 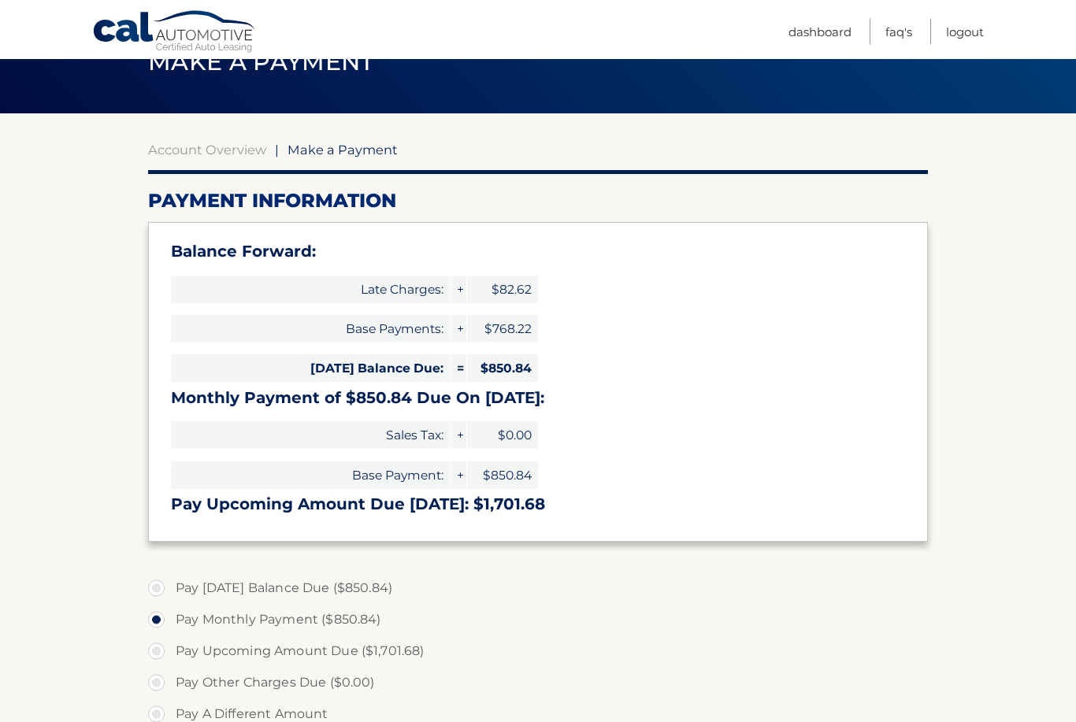 What do you see at coordinates (965, 32) in the screenshot?
I see `a: Logout` at bounding box center [965, 32].